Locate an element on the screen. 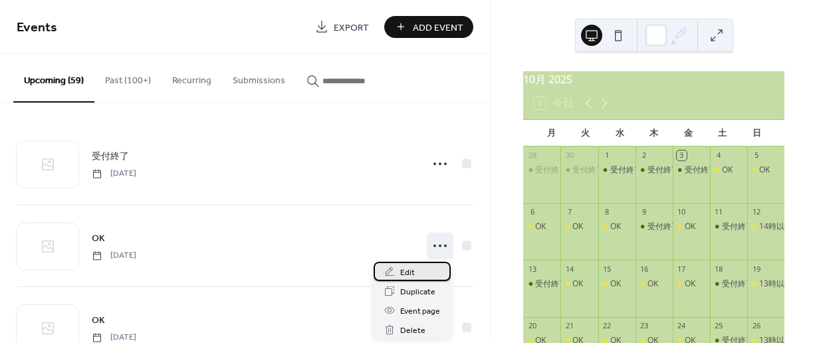  span: Add Event is located at coordinates (438, 27).